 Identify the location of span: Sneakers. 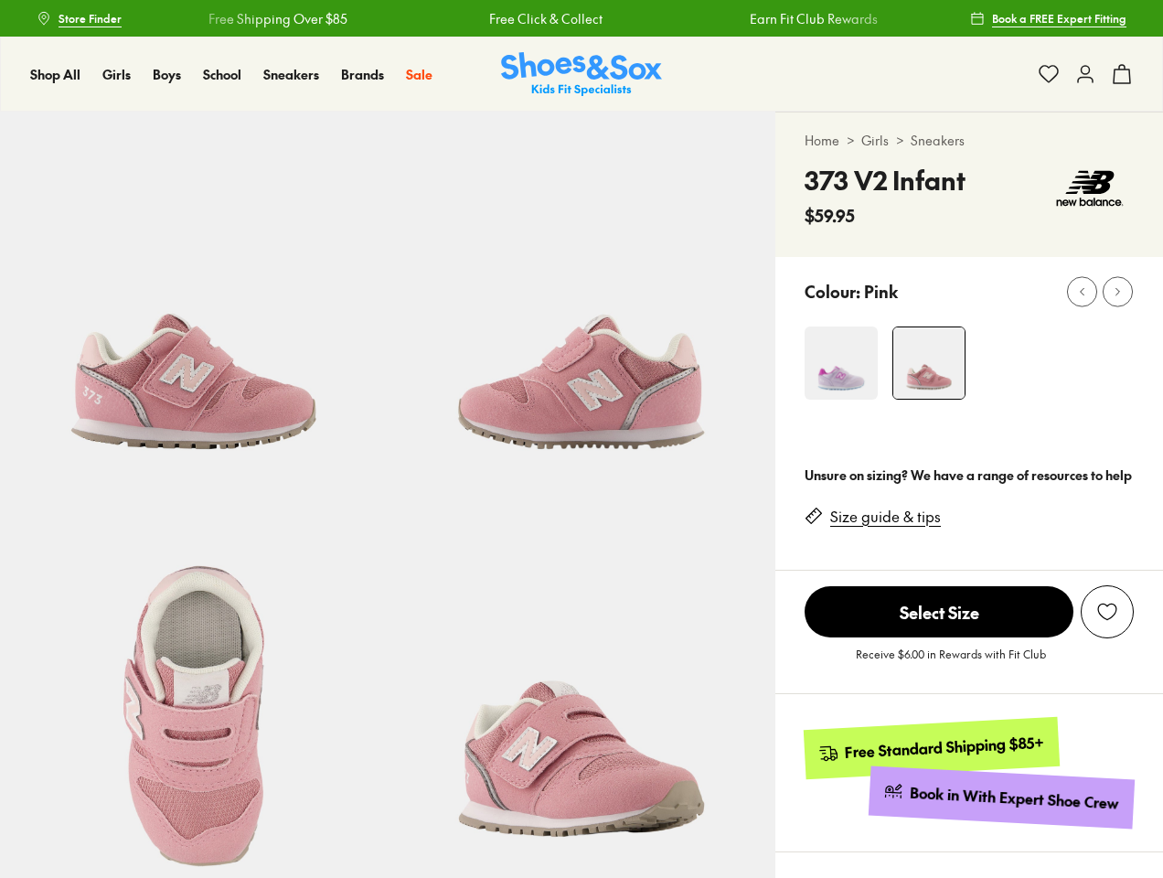
(291, 74).